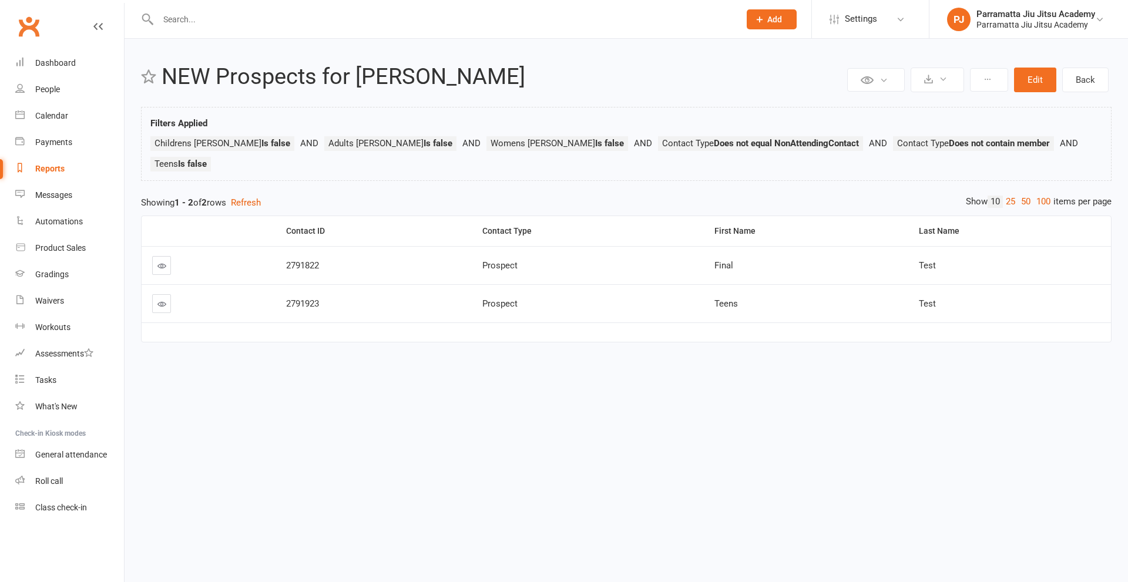 This screenshot has height=582, width=1128. What do you see at coordinates (69, 248) in the screenshot?
I see `a: Product Sales` at bounding box center [69, 248].